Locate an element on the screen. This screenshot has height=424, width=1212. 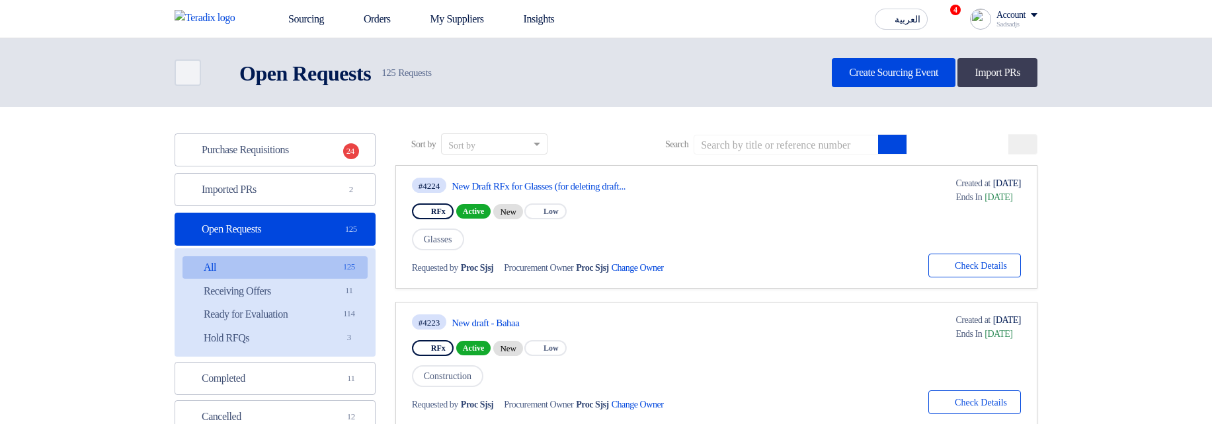
a: Imported PRs2 is located at coordinates (275, 190).